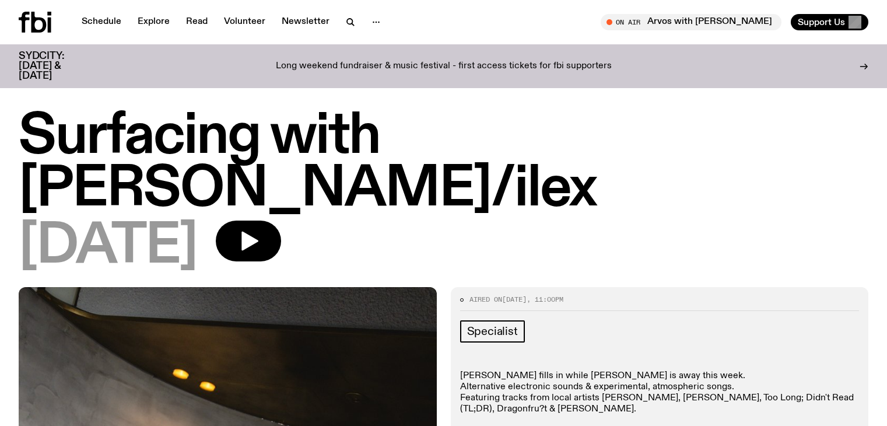  I want to click on a: Volunteer, so click(244, 22).